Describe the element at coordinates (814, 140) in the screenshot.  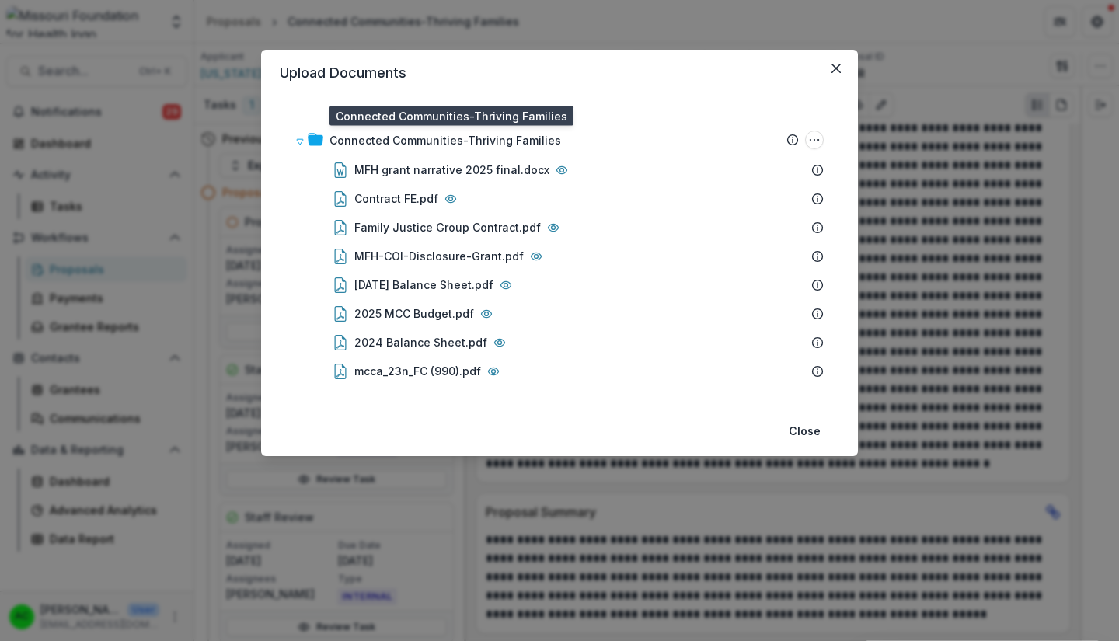
I see `button: Connected Communities-Thriving Families Options` at that location.